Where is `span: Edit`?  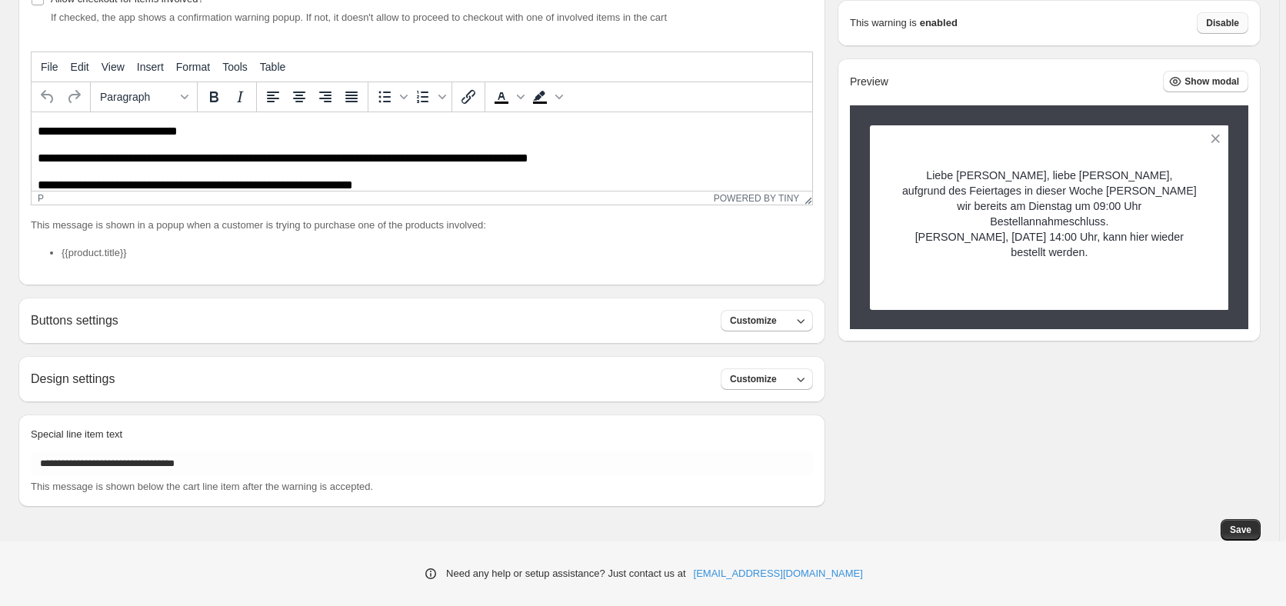 span: Edit is located at coordinates (80, 67).